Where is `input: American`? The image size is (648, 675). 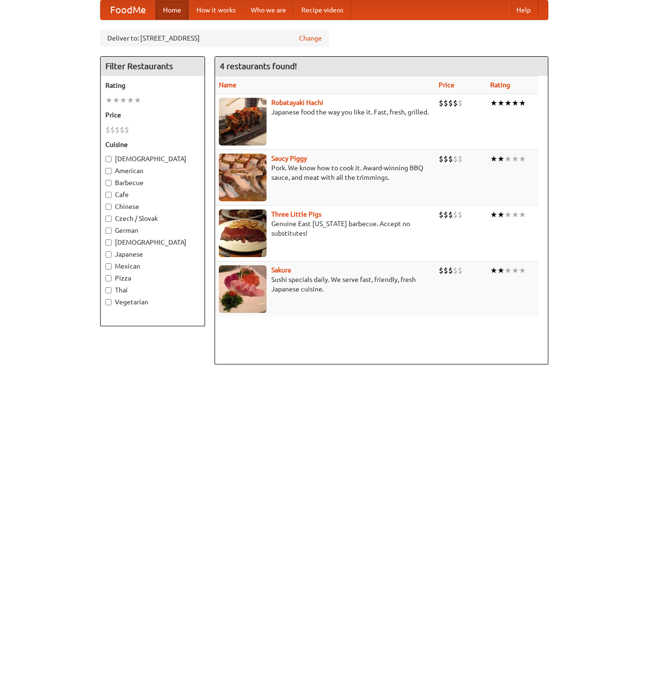 input: American is located at coordinates (108, 171).